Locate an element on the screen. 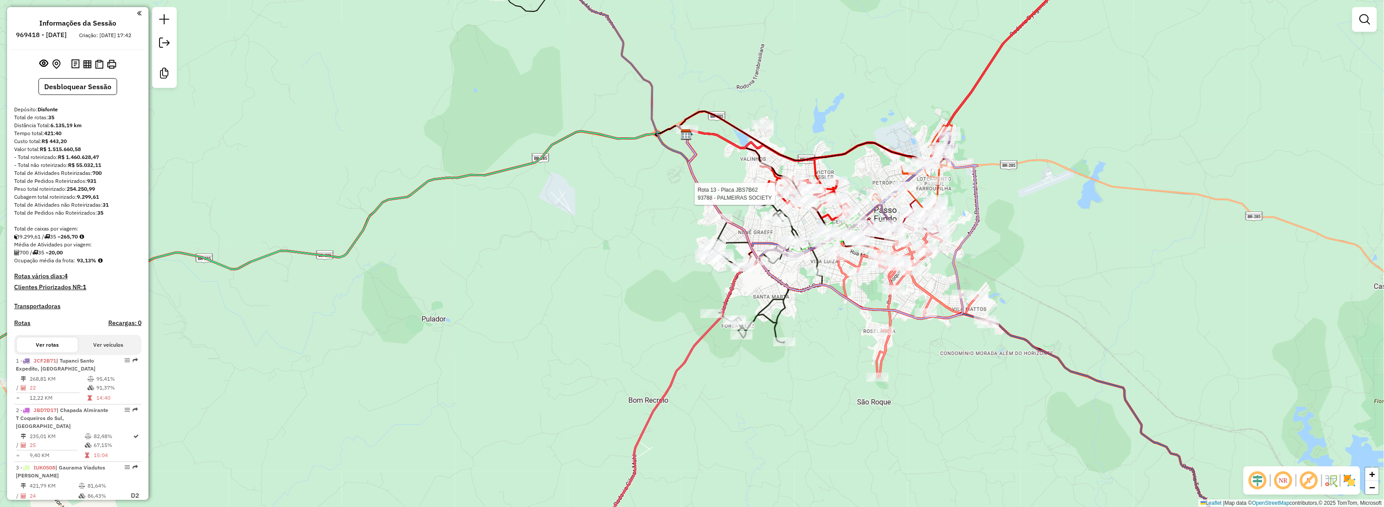 The width and height of the screenshot is (1384, 507). h4: Informações da Sessão is located at coordinates (78, 23).